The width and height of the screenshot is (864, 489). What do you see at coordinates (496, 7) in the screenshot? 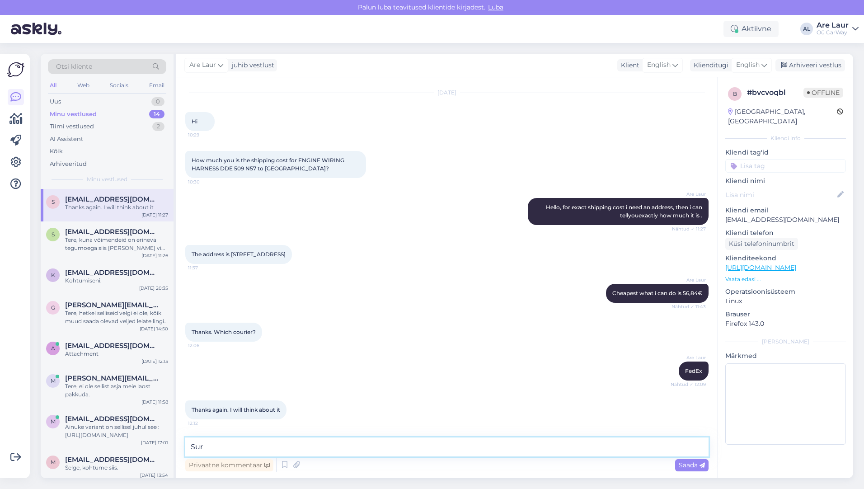
I see `span: Luba` at bounding box center [496, 7].